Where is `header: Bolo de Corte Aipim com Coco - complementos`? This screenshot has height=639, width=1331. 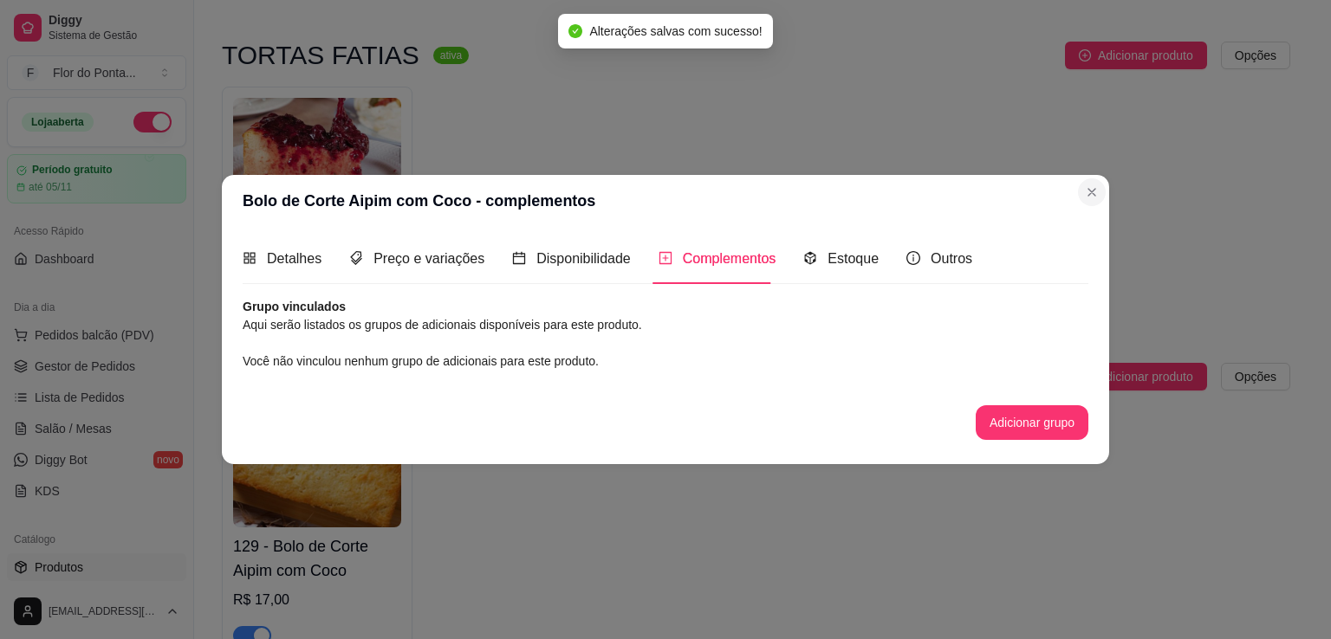
header: Bolo de Corte Aipim com Coco - complementos is located at coordinates (665, 201).